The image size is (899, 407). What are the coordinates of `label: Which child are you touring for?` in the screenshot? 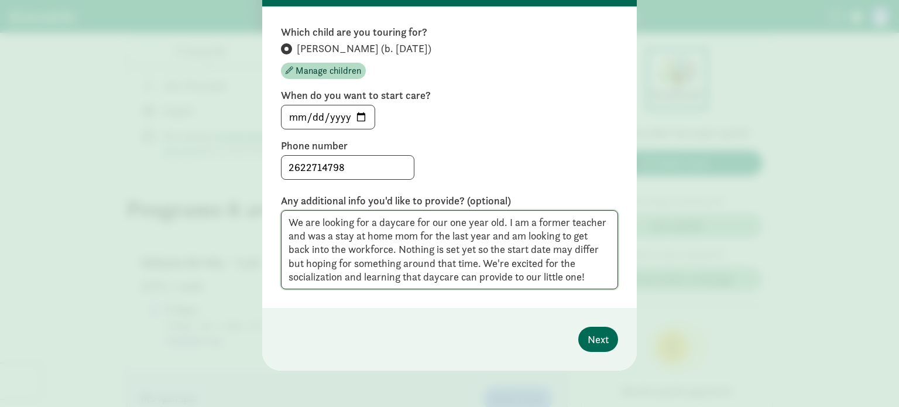 It's located at (449, 32).